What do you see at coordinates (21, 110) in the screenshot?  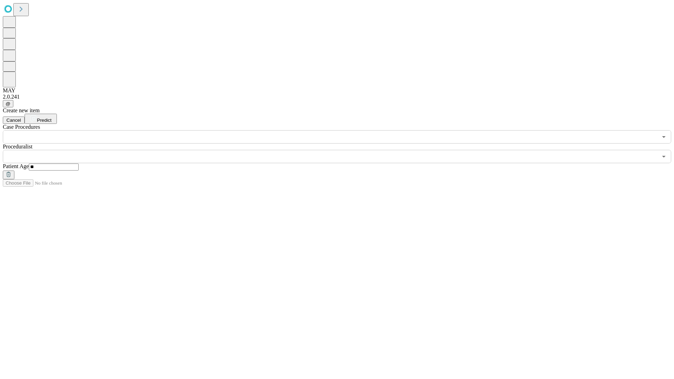 I see `span: Create new item` at bounding box center [21, 110].